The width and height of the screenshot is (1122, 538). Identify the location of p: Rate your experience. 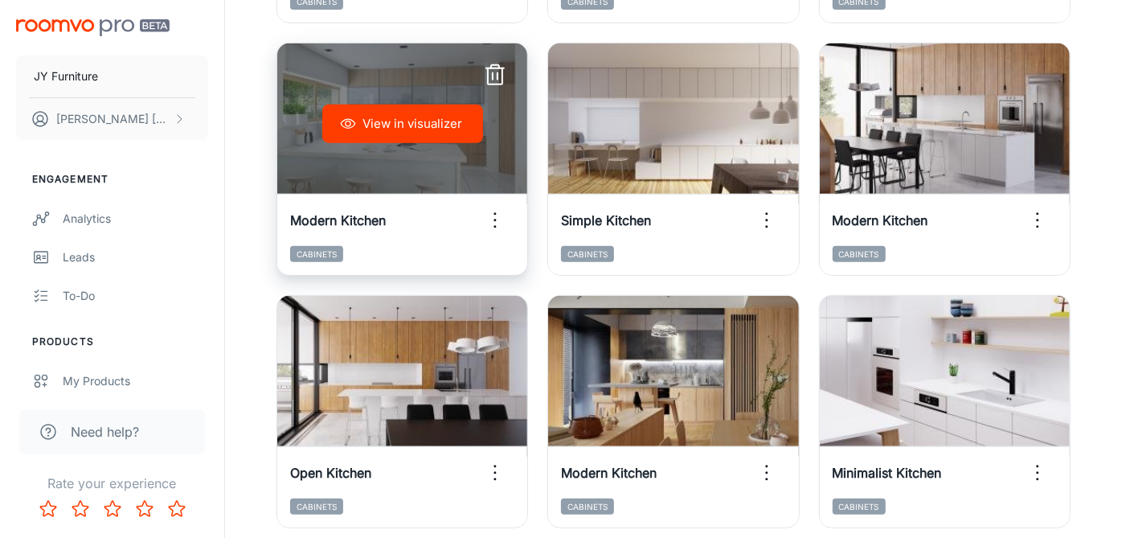
(112, 483).